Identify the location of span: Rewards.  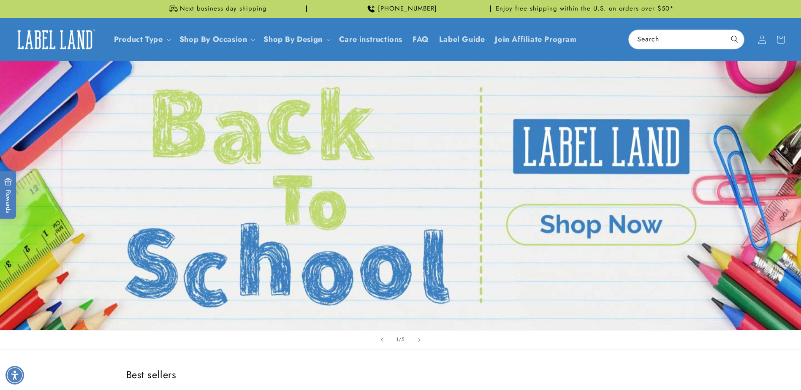
(8, 195).